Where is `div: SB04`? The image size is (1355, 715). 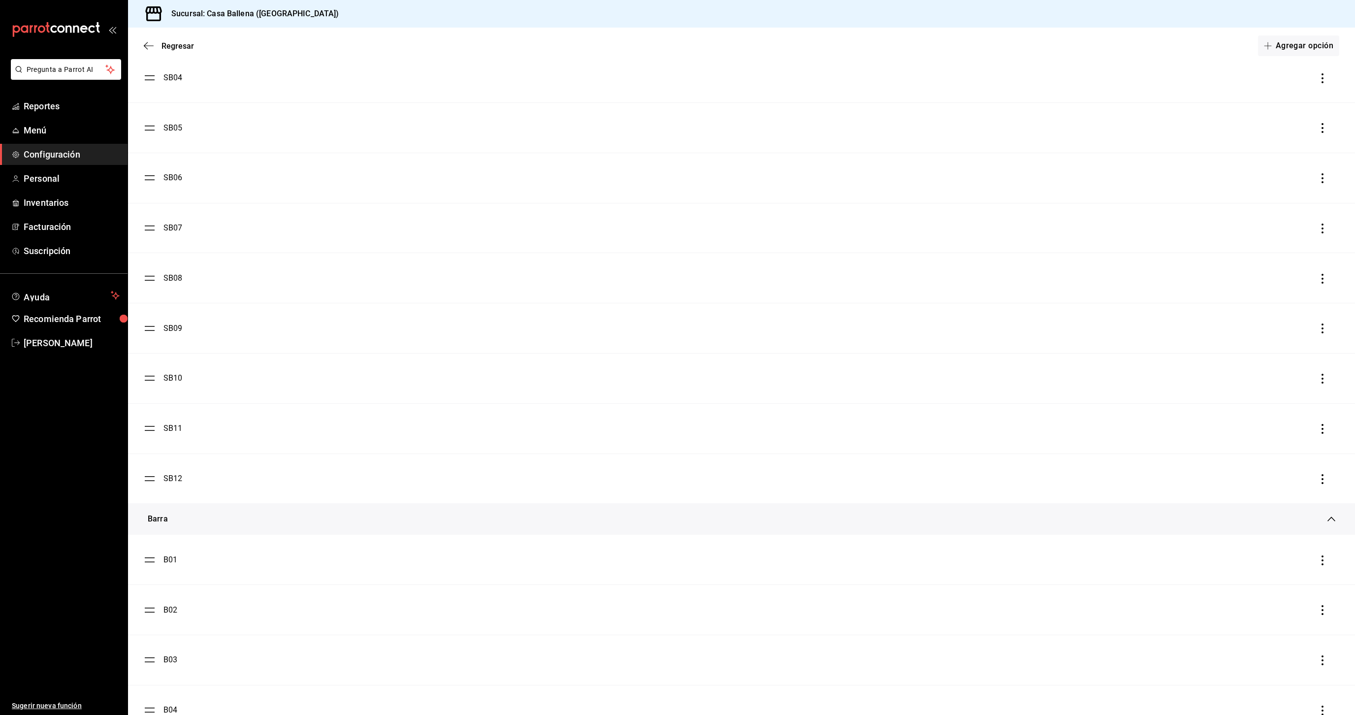 div: SB04 is located at coordinates (173, 78).